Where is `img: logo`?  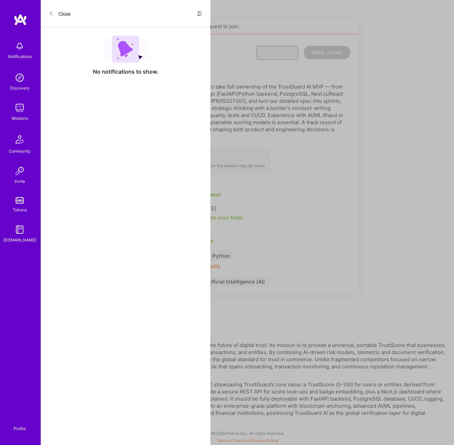
img: logo is located at coordinates (20, 20).